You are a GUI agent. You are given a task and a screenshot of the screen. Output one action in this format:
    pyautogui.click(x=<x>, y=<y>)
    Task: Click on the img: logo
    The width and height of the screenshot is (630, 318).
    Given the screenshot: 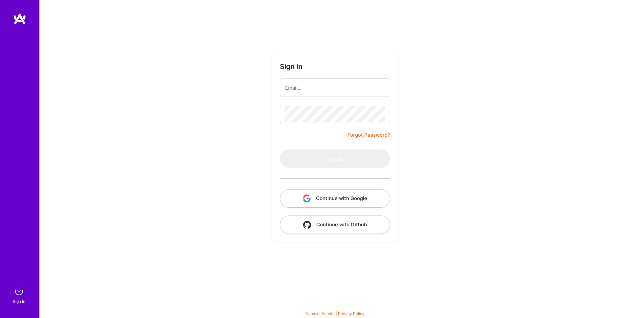 What is the action you would take?
    pyautogui.click(x=20, y=19)
    